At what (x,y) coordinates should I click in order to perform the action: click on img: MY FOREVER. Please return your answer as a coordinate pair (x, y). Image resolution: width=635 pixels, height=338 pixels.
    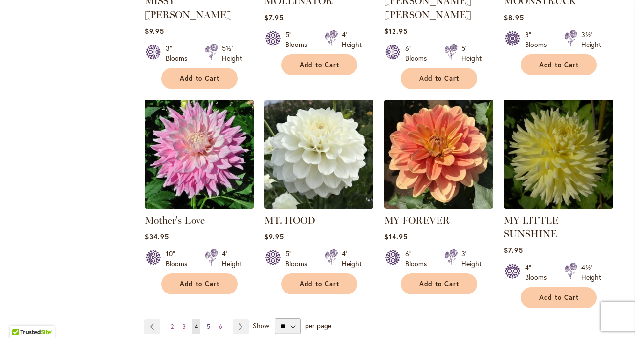
    Looking at the image, I should click on (439, 154).